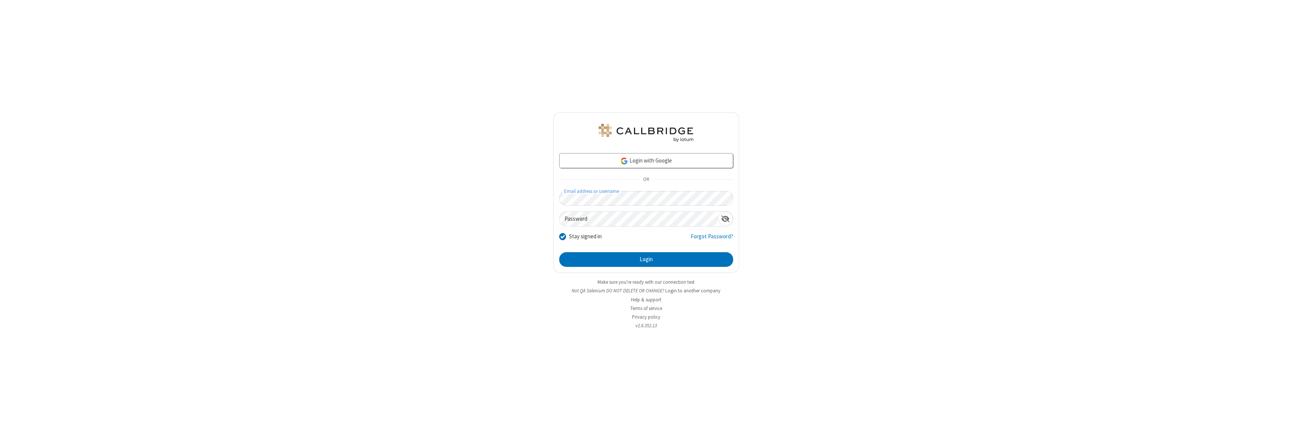  Describe the element at coordinates (646, 180) in the screenshot. I see `span: OR` at that location.